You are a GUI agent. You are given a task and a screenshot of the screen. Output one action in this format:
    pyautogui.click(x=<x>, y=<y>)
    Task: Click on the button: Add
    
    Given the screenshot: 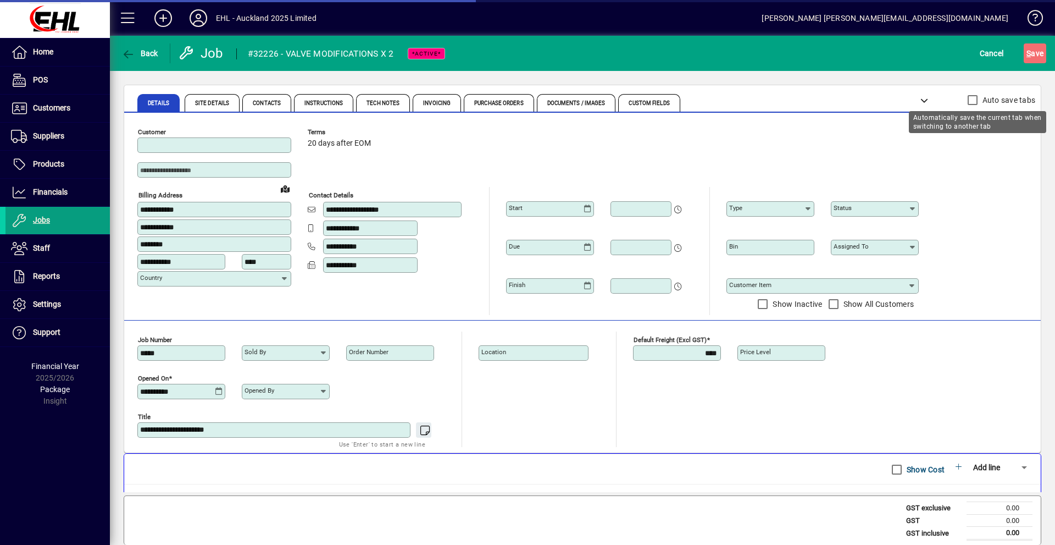 What is the action you would take?
    pyautogui.click(x=163, y=18)
    